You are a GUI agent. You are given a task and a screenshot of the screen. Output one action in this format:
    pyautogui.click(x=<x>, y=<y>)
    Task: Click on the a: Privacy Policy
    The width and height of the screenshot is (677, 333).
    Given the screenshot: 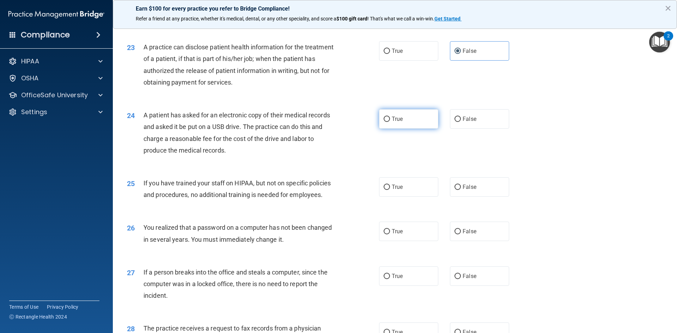 What is the action you would take?
    pyautogui.click(x=63, y=307)
    